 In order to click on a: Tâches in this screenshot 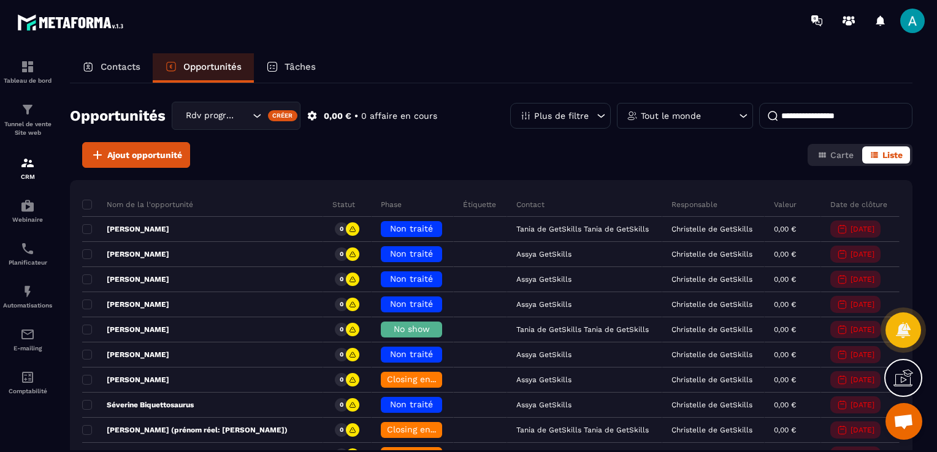, I will do `click(291, 68)`.